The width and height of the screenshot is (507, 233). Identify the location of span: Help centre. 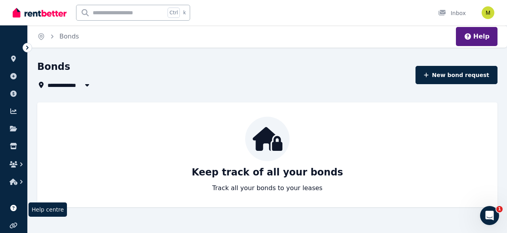
(48, 209).